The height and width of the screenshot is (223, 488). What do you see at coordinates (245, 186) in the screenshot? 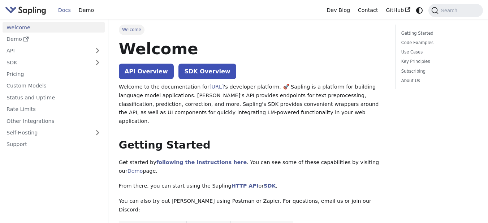
I see `a: HTTP API` at bounding box center [245, 186].